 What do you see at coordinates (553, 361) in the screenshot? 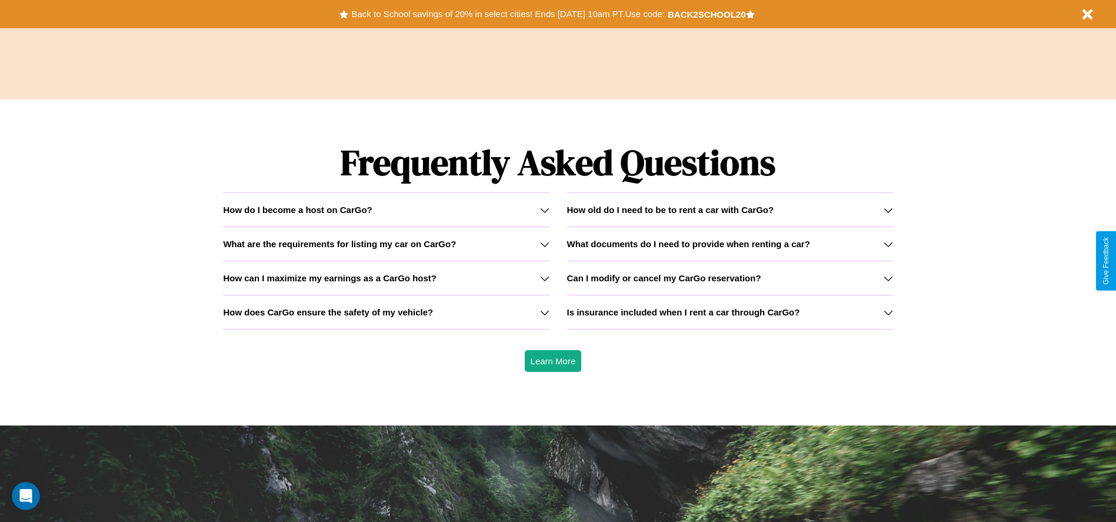
I see `button: Learn More` at bounding box center [553, 361].